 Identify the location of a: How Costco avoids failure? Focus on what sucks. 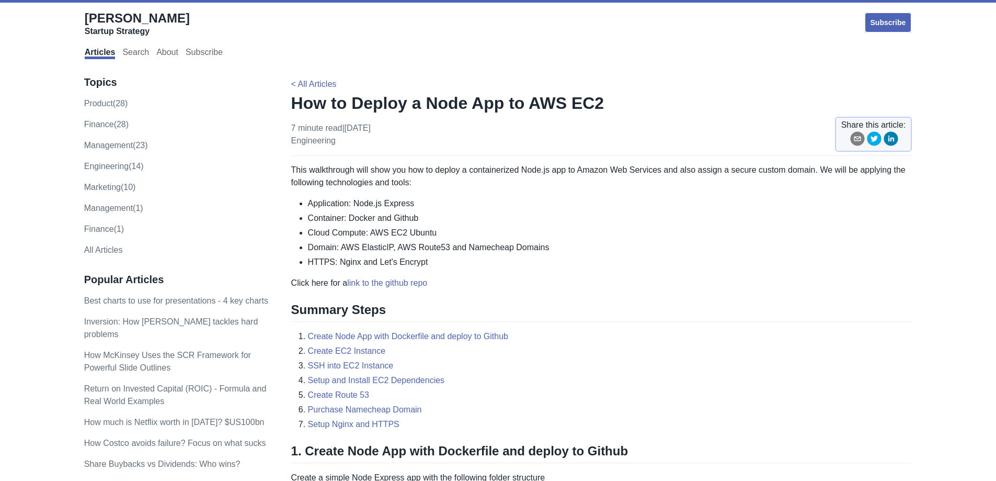
(175, 442).